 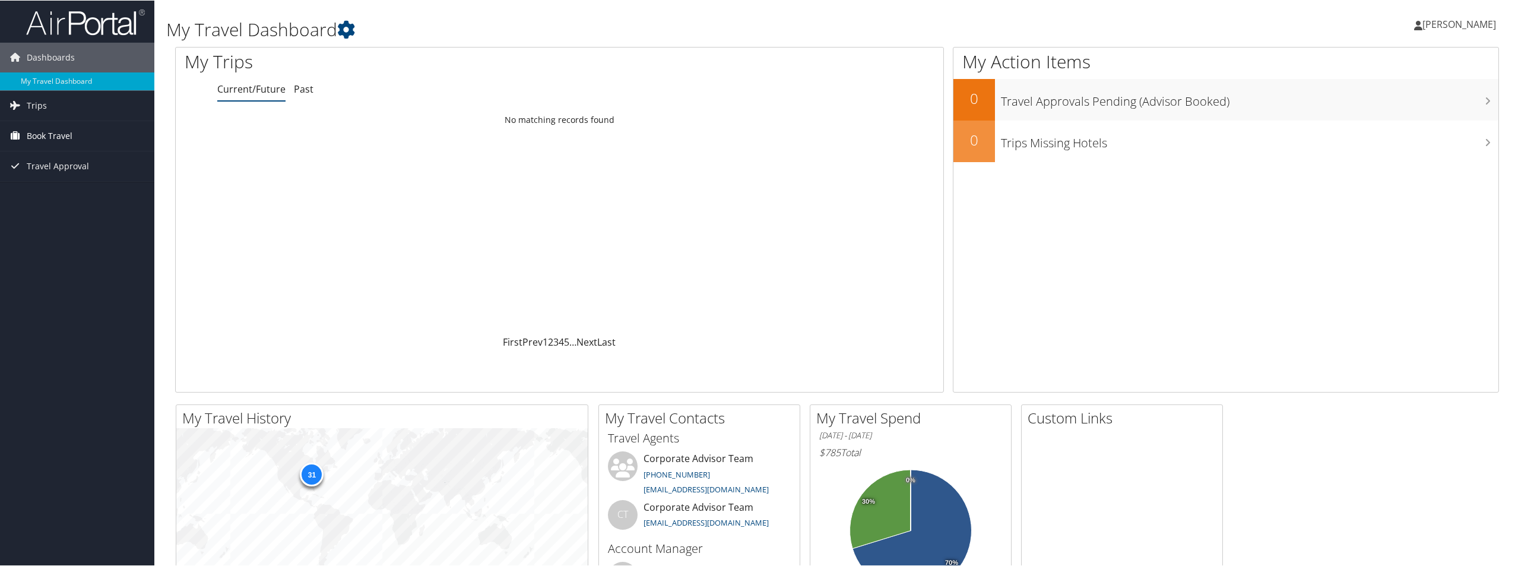 I want to click on a: First, so click(x=512, y=341).